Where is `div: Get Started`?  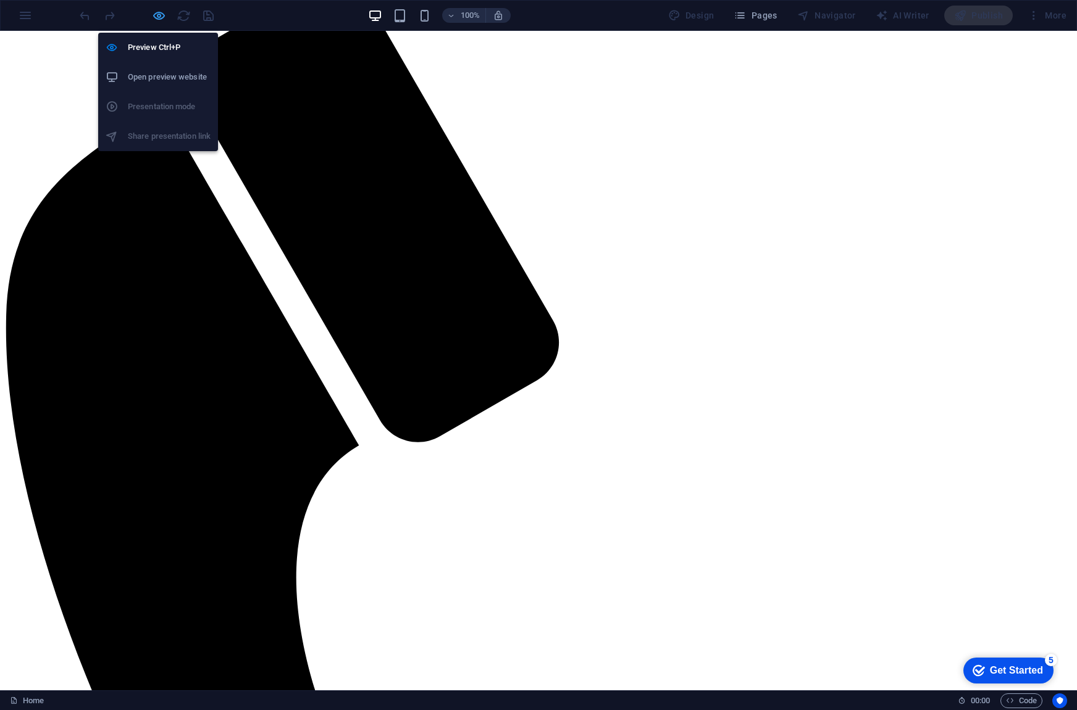 div: Get Started is located at coordinates (63, 19).